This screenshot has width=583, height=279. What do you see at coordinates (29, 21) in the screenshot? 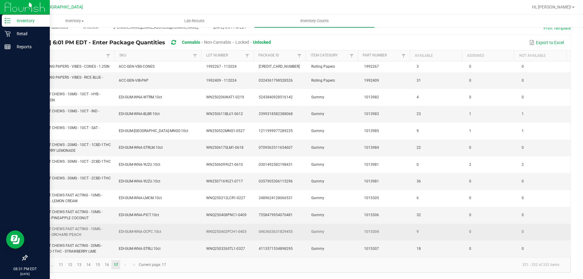
I see `p: Inventory` at bounding box center [29, 21].